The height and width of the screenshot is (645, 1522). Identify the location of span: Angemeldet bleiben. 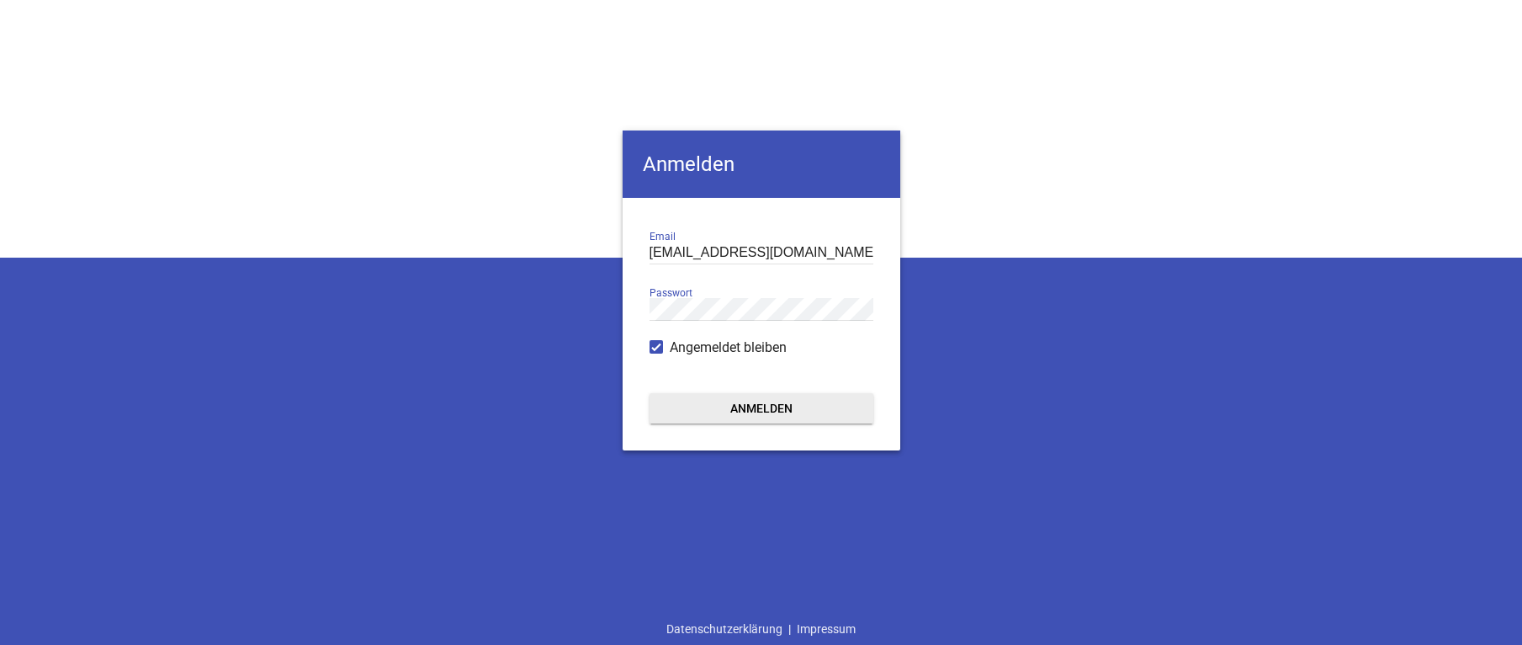
(728, 348).